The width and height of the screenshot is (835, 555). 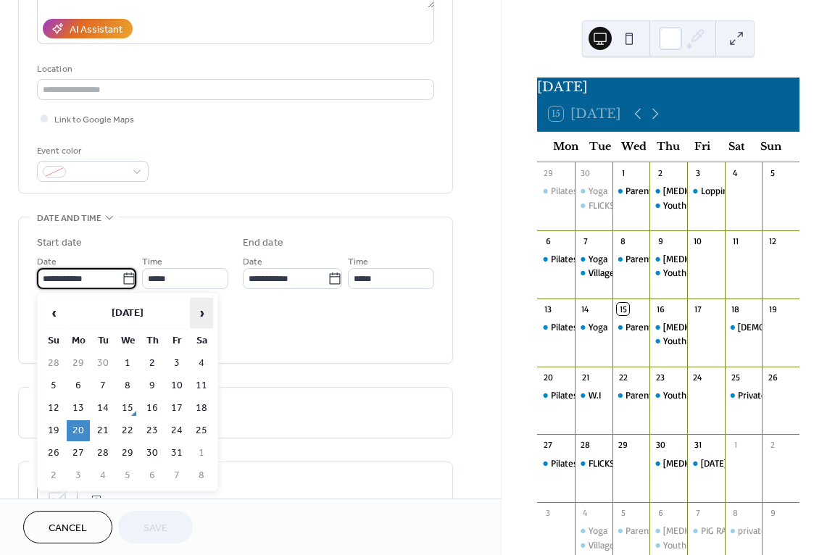 I want to click on div: 7, so click(x=585, y=241).